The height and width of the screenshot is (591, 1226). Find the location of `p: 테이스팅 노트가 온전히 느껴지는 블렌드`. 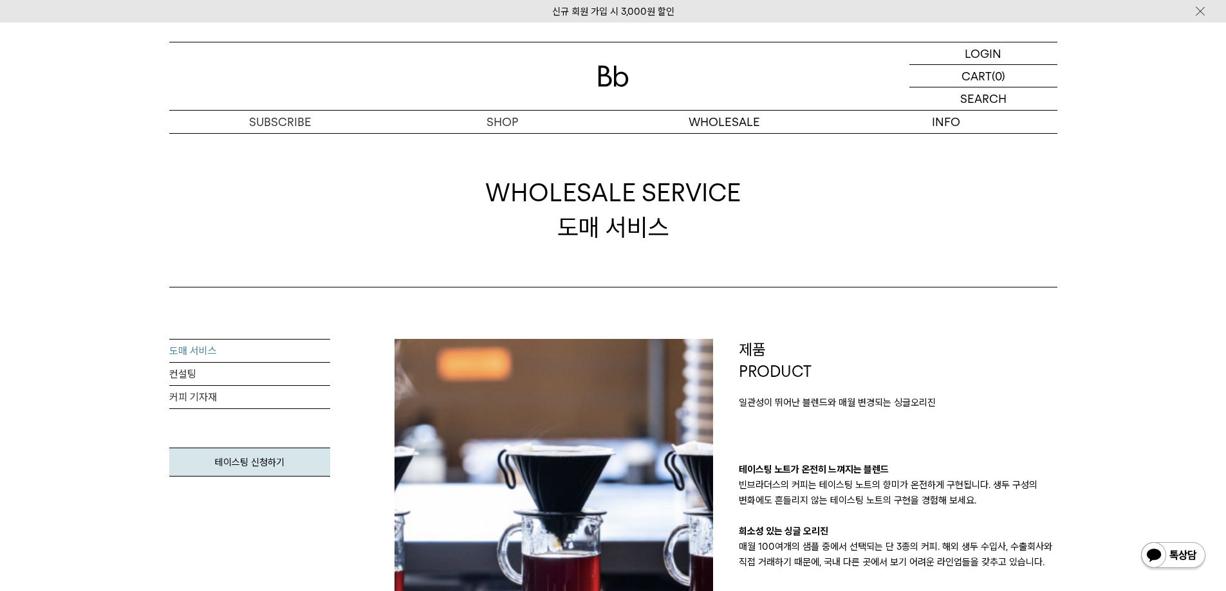

p: 테이스팅 노트가 온전히 느껴지는 블렌드 is located at coordinates (897, 470).